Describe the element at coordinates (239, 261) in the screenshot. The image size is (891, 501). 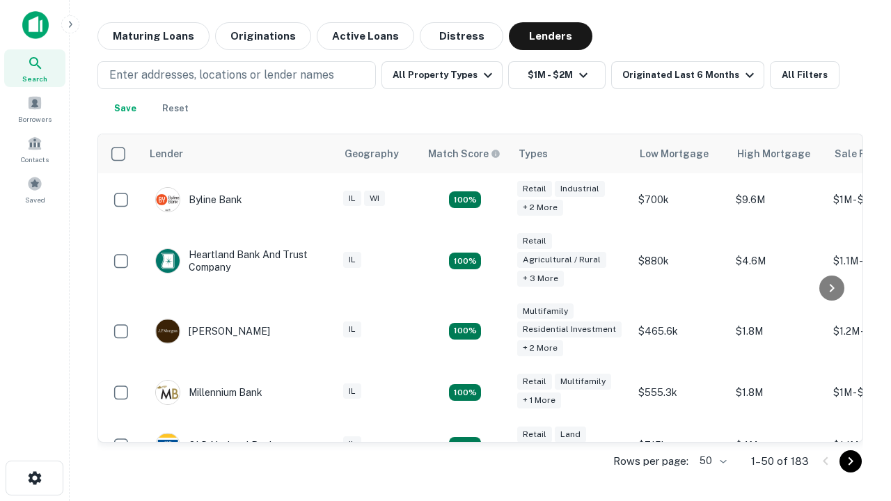
I see `div: Heartland Bank And Trust Company` at that location.